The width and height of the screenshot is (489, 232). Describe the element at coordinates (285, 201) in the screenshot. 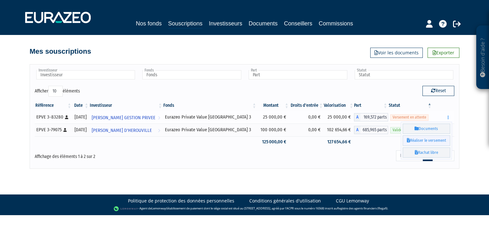

I see `a: Conditions générales d'utilisation` at that location.